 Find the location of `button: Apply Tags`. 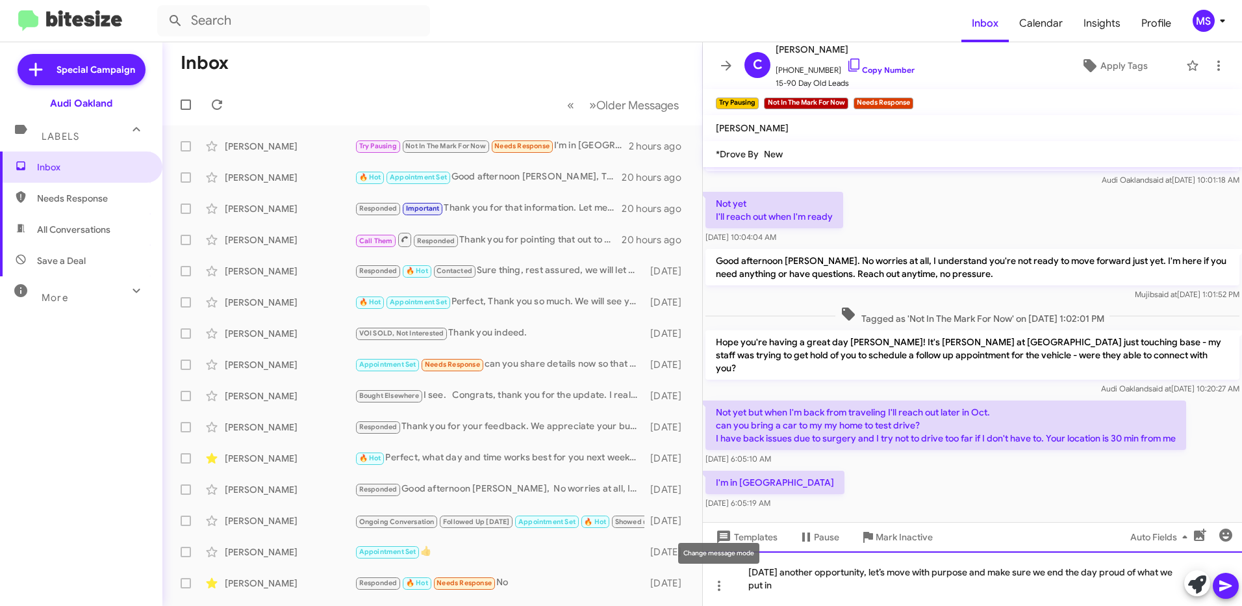

button: Apply Tags is located at coordinates (1114, 66).